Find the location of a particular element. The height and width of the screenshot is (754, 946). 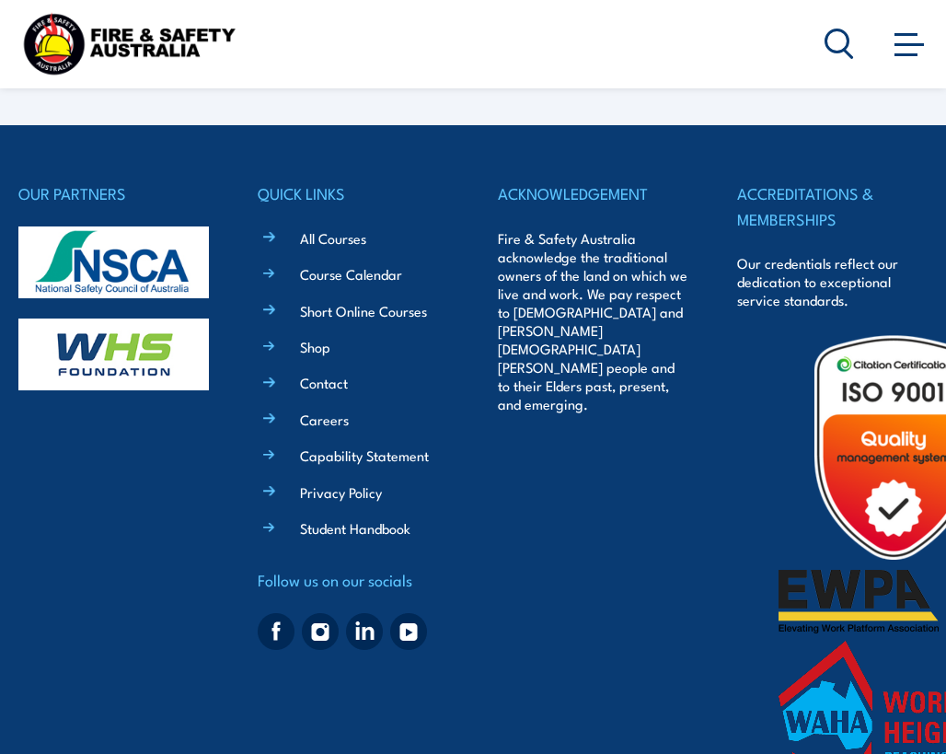

p: Fire & Safety Australia acknowledge the traditional owners of the land on which we live and work.... is located at coordinates (593, 321).